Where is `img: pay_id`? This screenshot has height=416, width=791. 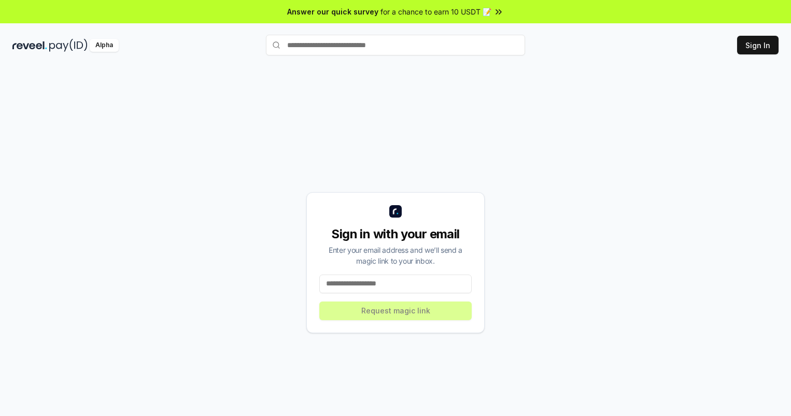
img: pay_id is located at coordinates (68, 45).